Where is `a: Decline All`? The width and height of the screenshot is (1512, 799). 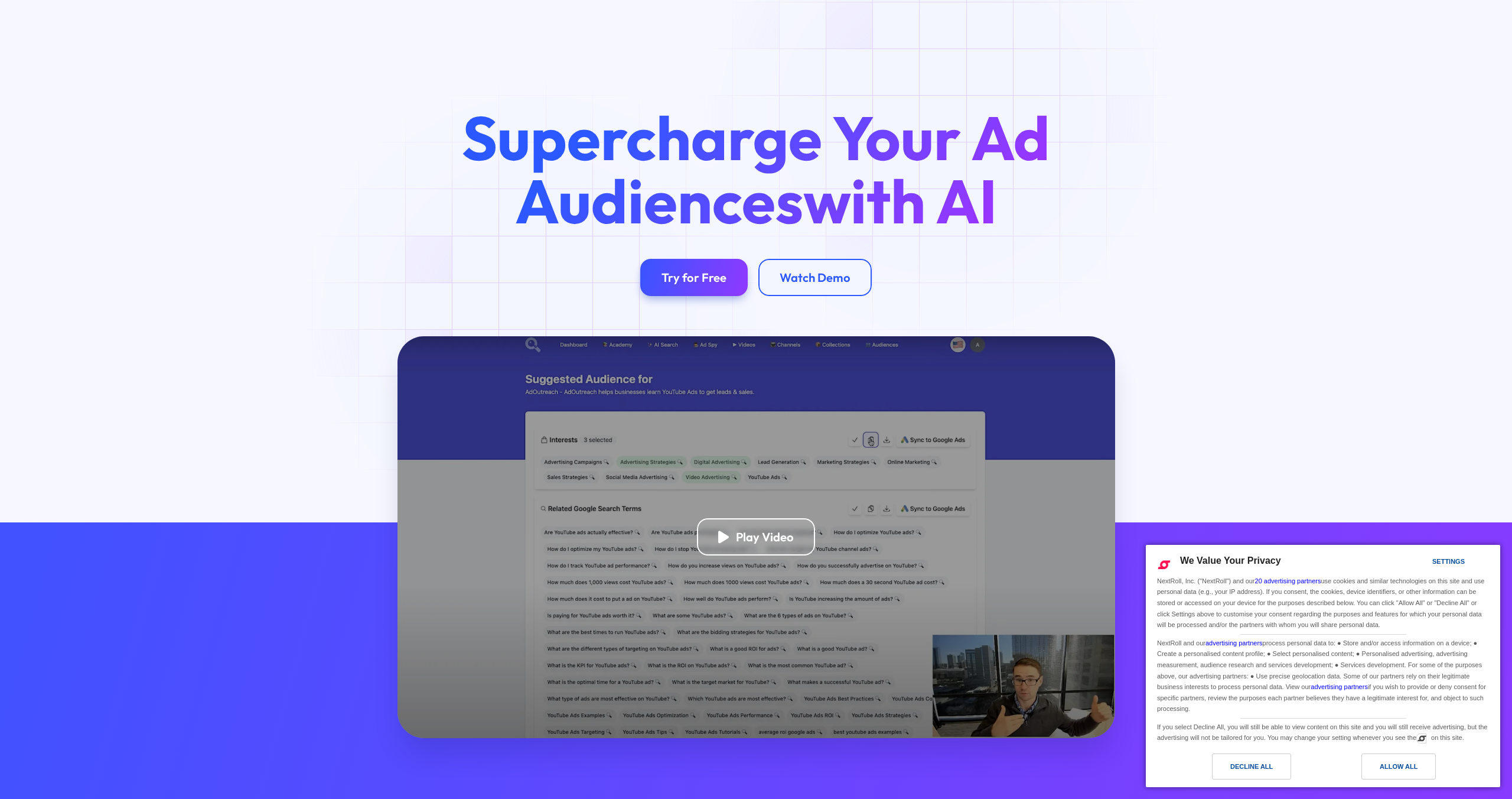
a: Decline All is located at coordinates (1238, 769).